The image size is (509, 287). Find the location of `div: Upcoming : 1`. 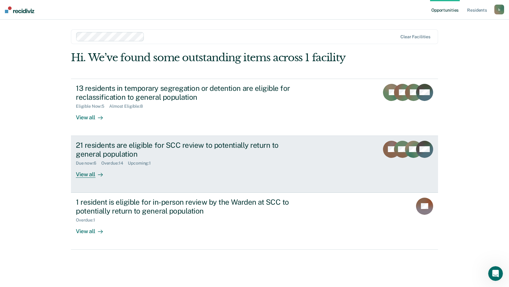

div: Upcoming : 1 is located at coordinates (142, 163).